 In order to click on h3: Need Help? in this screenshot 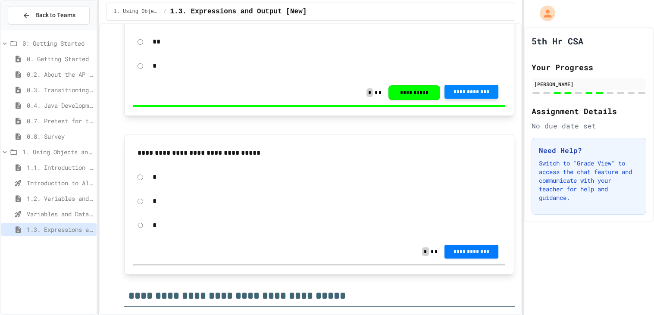, I will do `click(589, 150)`.